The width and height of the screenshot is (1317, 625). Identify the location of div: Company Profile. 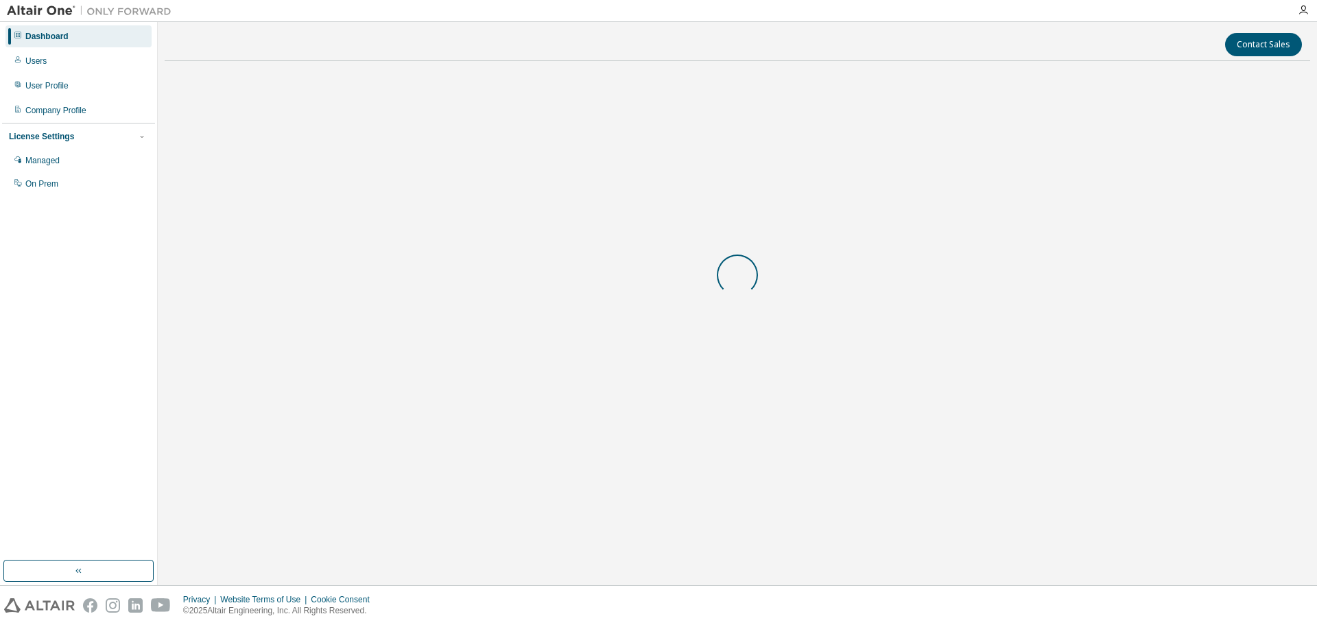
(56, 110).